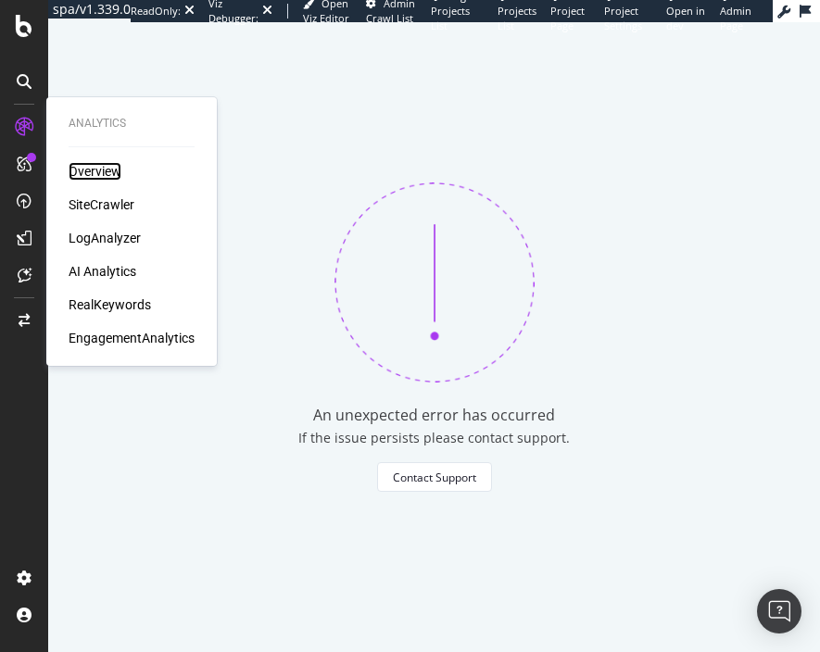  Describe the element at coordinates (517, 18) in the screenshot. I see `span: Projects List` at that location.